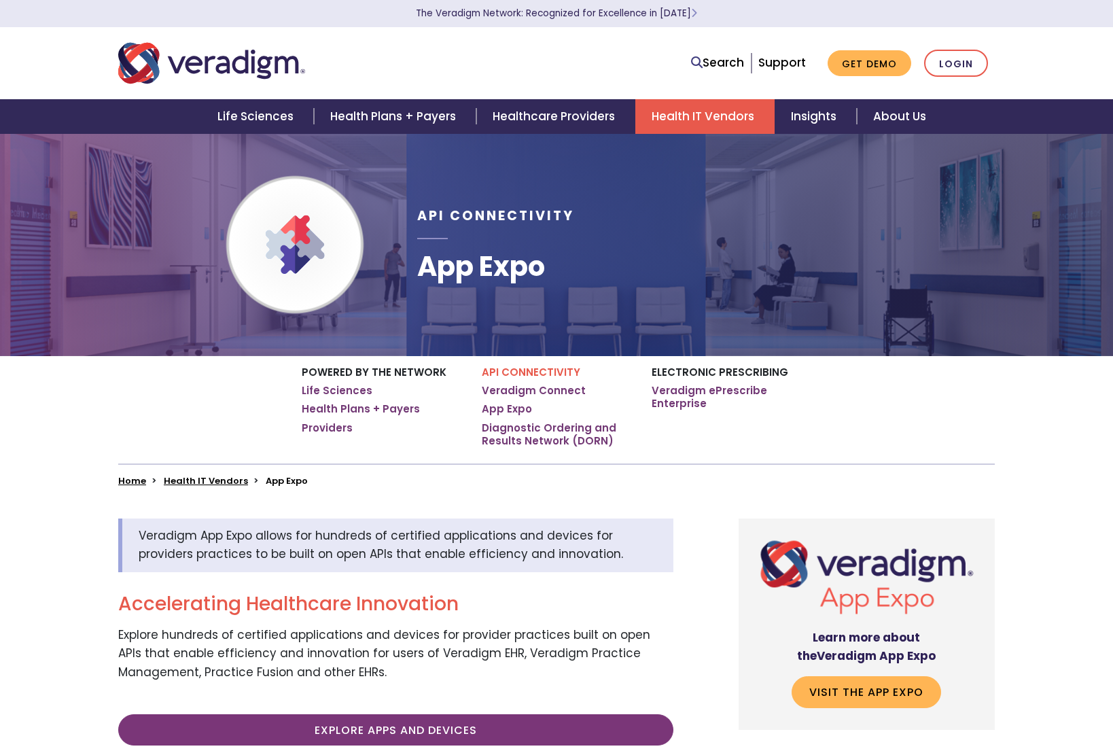  What do you see at coordinates (815, 116) in the screenshot?
I see `a: Insights` at bounding box center [815, 116].